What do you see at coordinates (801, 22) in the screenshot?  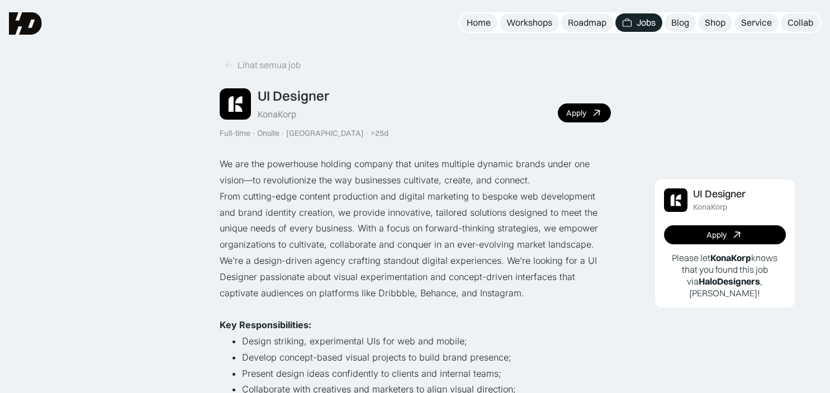 I see `a: Collab` at bounding box center [801, 22].